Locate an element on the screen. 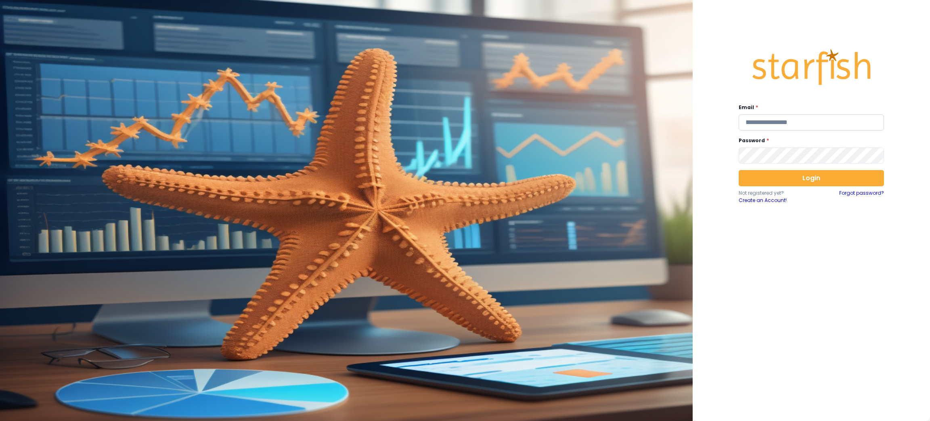 Image resolution: width=930 pixels, height=421 pixels. label: Password is located at coordinates (809, 141).